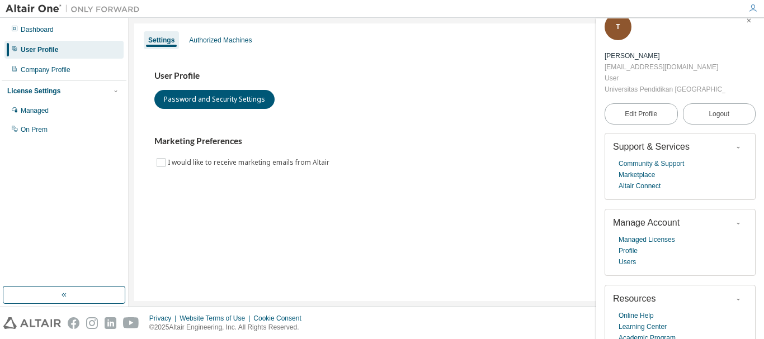 The image size is (764, 339). Describe the element at coordinates (39, 50) in the screenshot. I see `div: User Profile` at that location.